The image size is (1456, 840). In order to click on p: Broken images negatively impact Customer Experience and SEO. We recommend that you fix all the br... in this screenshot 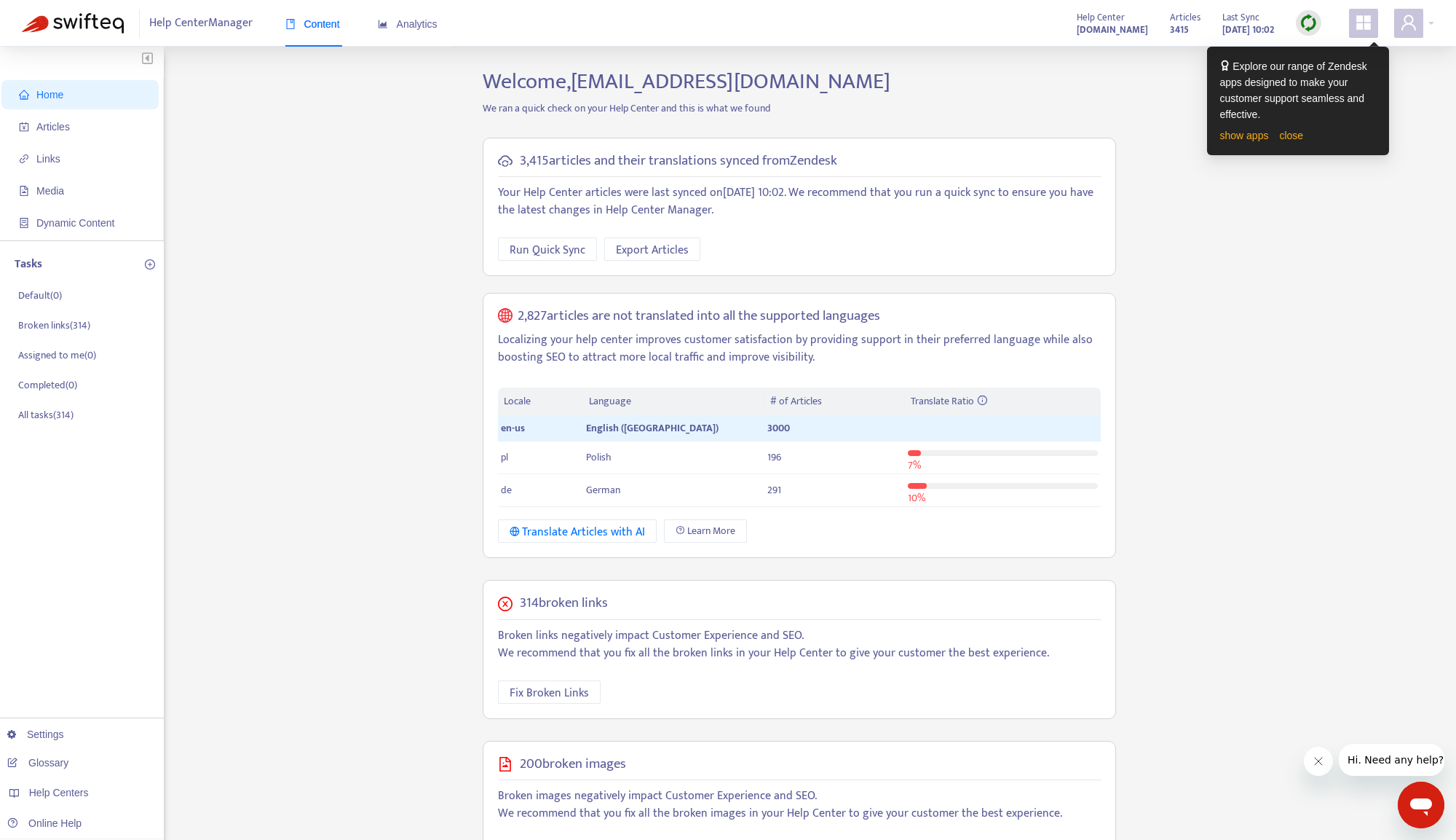, I will do `click(799, 805)`.